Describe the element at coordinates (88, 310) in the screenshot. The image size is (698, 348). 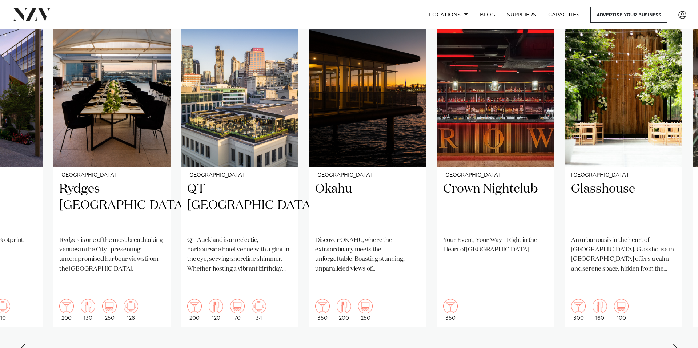
I see `div: 130` at that location.